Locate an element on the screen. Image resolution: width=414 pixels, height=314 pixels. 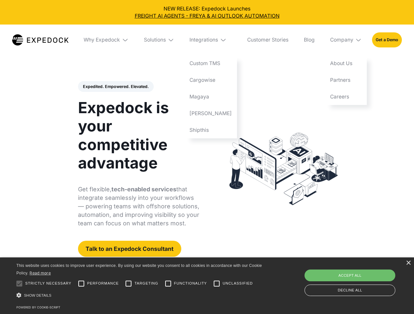
div: NEW RELEASE: Expedock Launches is located at coordinates (207, 12).